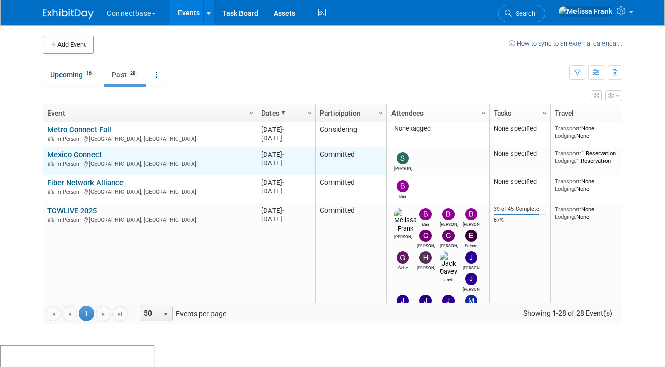  I want to click on img: Gabe Venturi, so click(403, 257).